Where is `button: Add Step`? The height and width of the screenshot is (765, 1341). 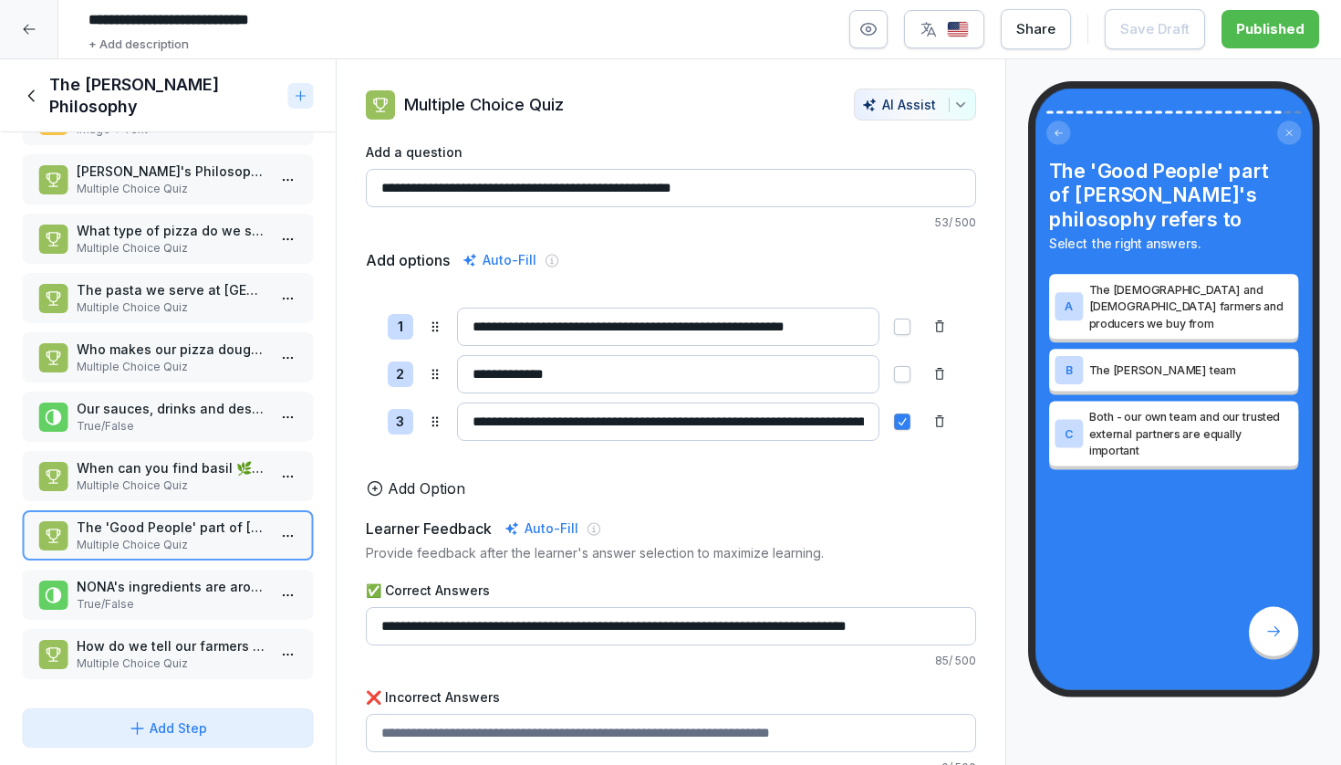 button: Add Step is located at coordinates (168, 727).